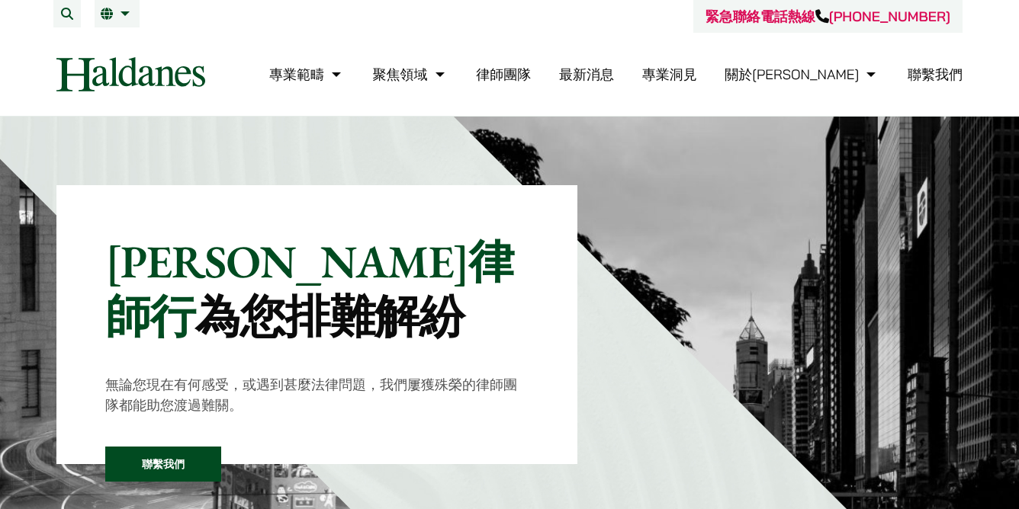 This screenshot has width=1019, height=509. Describe the element at coordinates (329, 316) in the screenshot. I see `mark: 為您排難解紛` at that location.